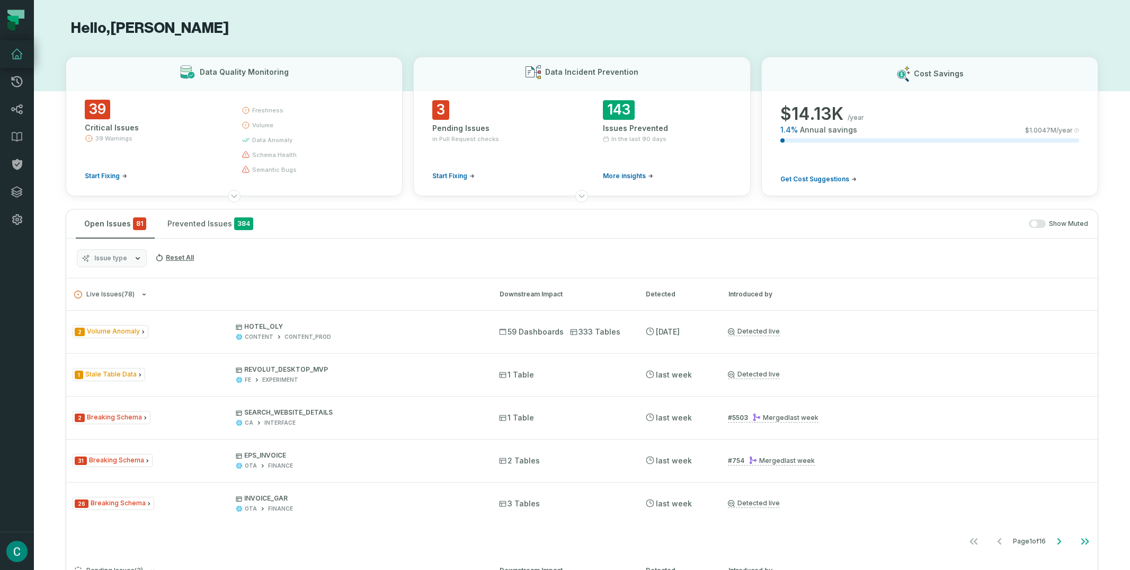 The width and height of the screenshot is (1130, 570). I want to click on a: Get Cost Suggestions, so click(819, 179).